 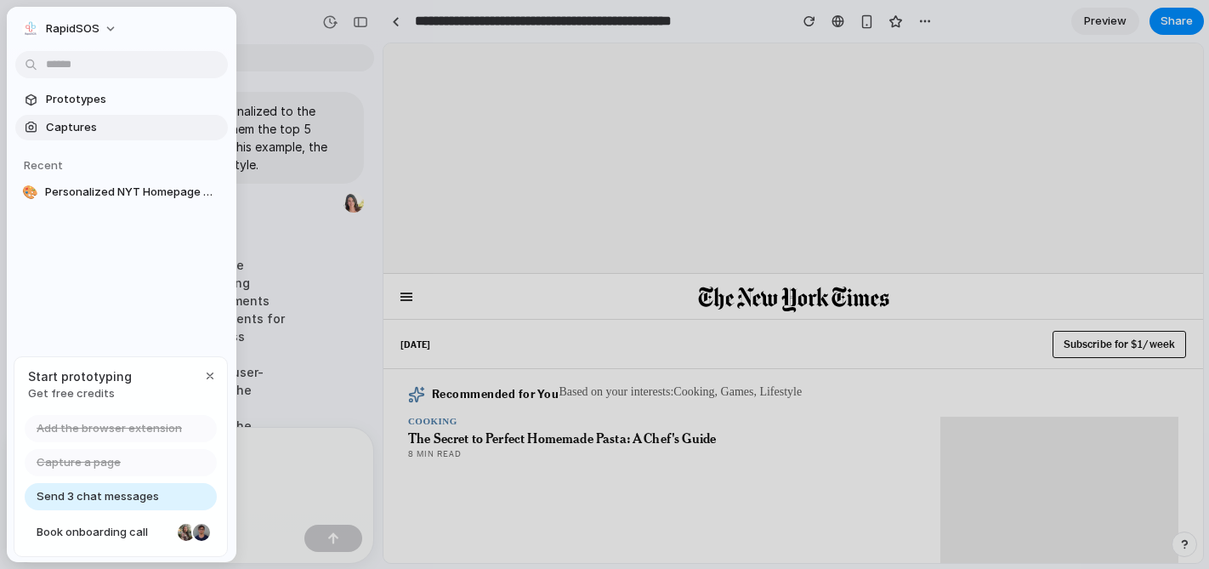 What do you see at coordinates (297, 351) in the screenshot?
I see `p: Based on your interests: Cooking, Games, Lifestyle` at bounding box center [297, 351].